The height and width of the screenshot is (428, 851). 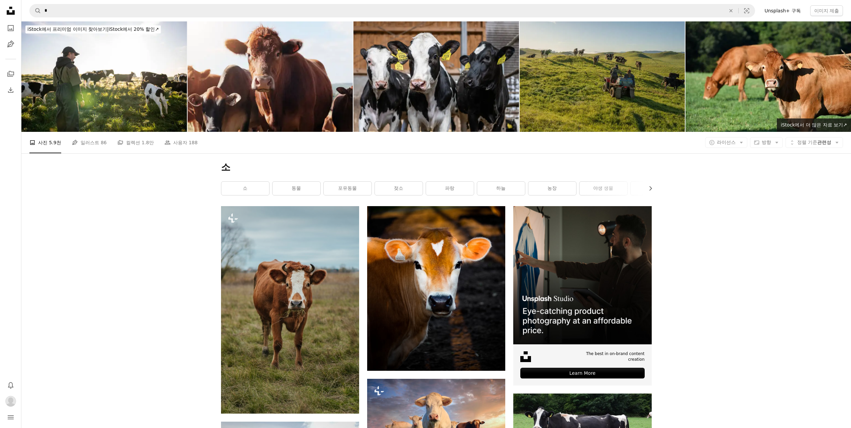 I want to click on span: iStock에서 프리미엄 이미지 찾아보기 |, so click(x=68, y=29).